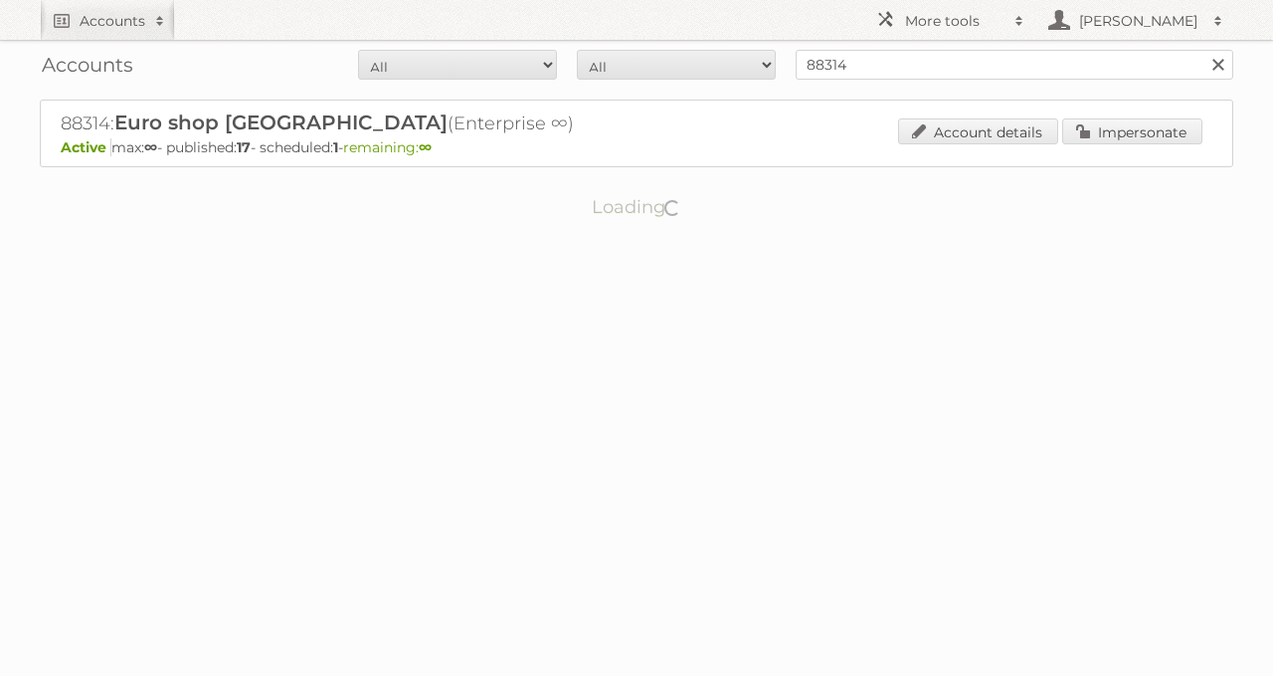  I want to click on a: Account details, so click(978, 131).